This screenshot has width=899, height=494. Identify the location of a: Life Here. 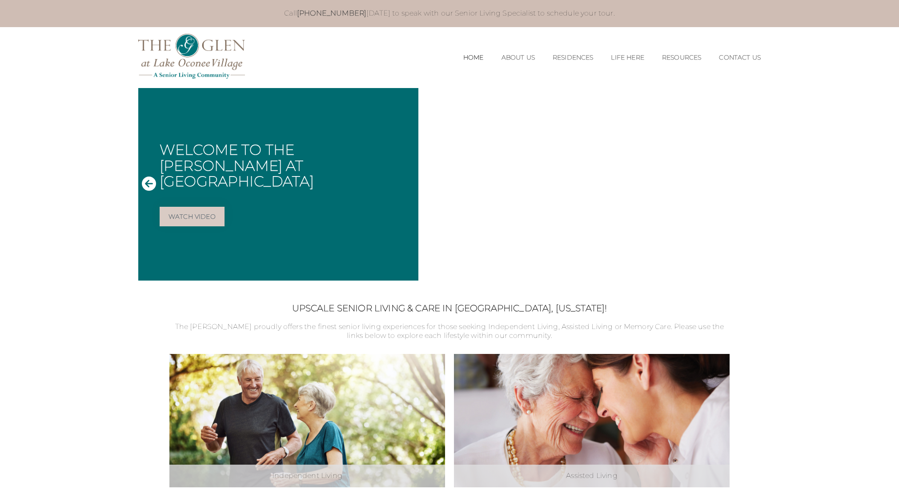
(627, 57).